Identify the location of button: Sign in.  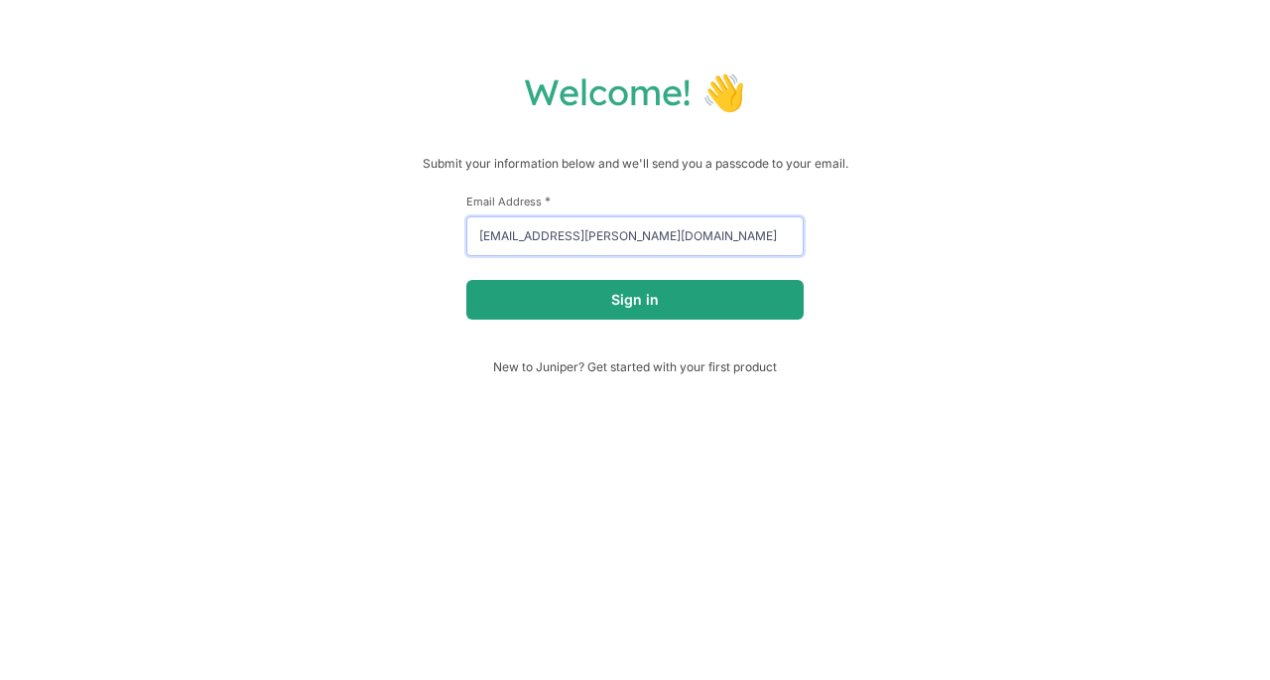
(635, 300).